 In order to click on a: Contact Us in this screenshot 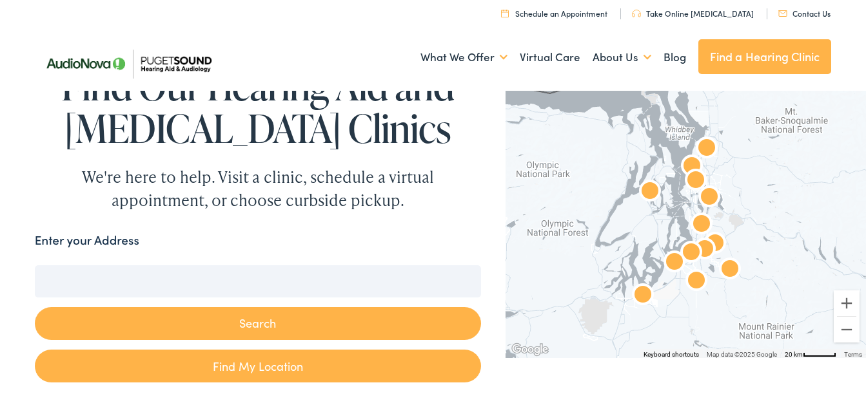, I will do `click(804, 13)`.